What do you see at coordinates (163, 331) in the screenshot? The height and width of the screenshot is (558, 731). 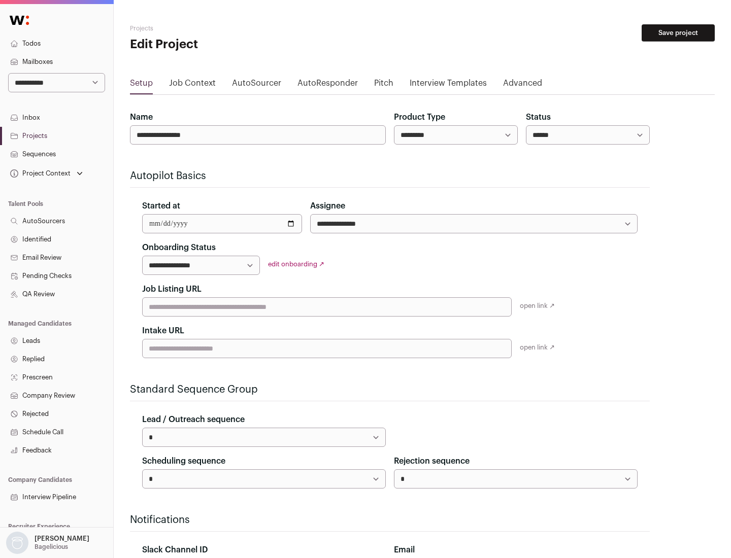 I see `label: Intake URL` at bounding box center [163, 331].